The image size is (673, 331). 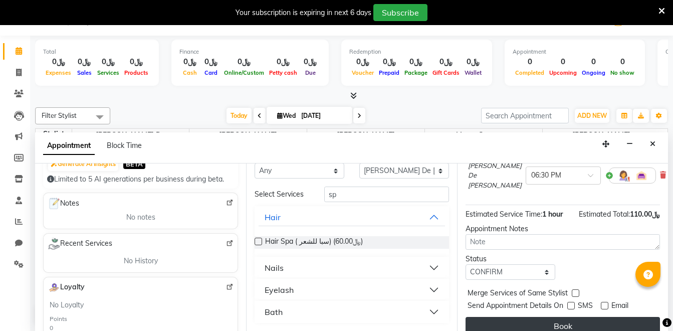 I want to click on span: Merge Services of Same Stylist, so click(x=518, y=294).